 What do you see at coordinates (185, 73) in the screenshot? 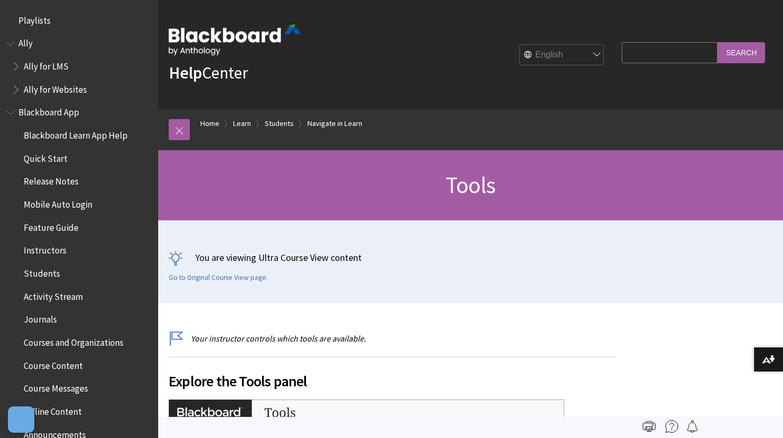
I see `strong: Help` at bounding box center [185, 73].